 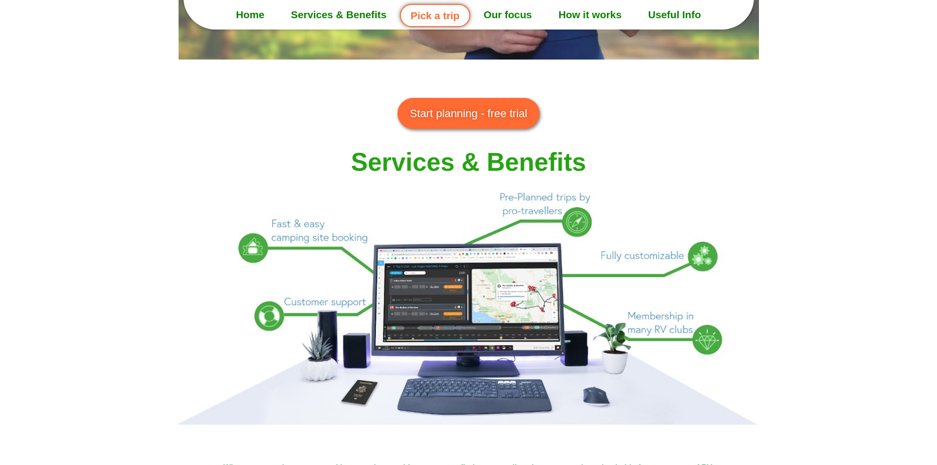 I want to click on a: Services & Benefits, so click(x=339, y=15).